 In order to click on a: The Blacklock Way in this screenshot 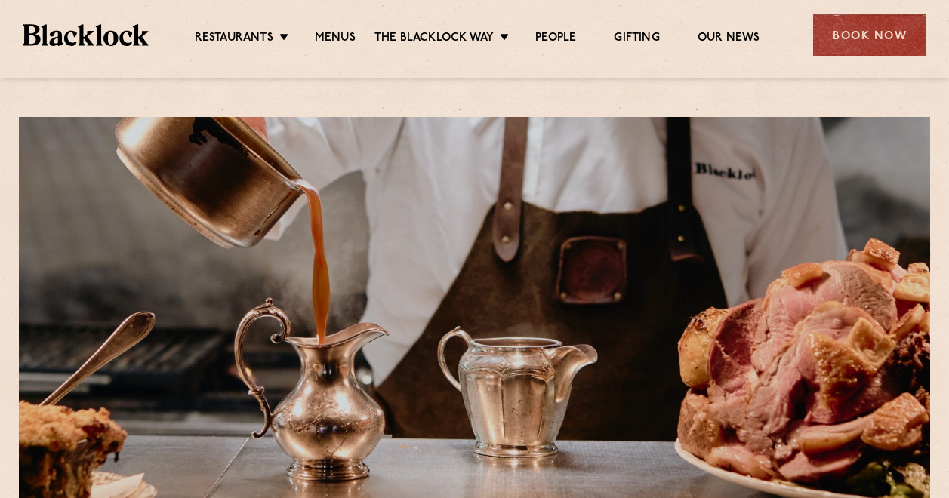, I will do `click(434, 39)`.